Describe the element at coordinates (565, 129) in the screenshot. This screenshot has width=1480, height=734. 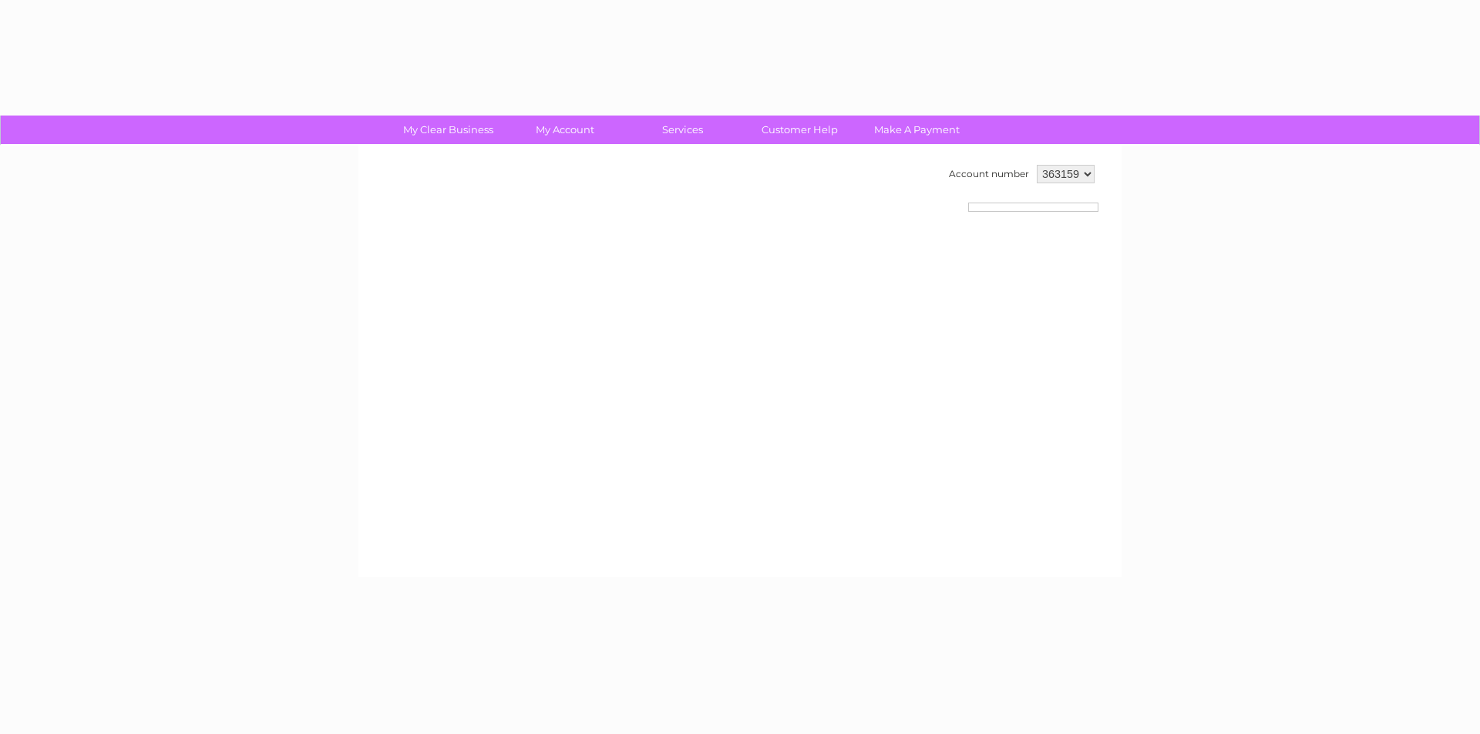
I see `a: My Account` at that location.